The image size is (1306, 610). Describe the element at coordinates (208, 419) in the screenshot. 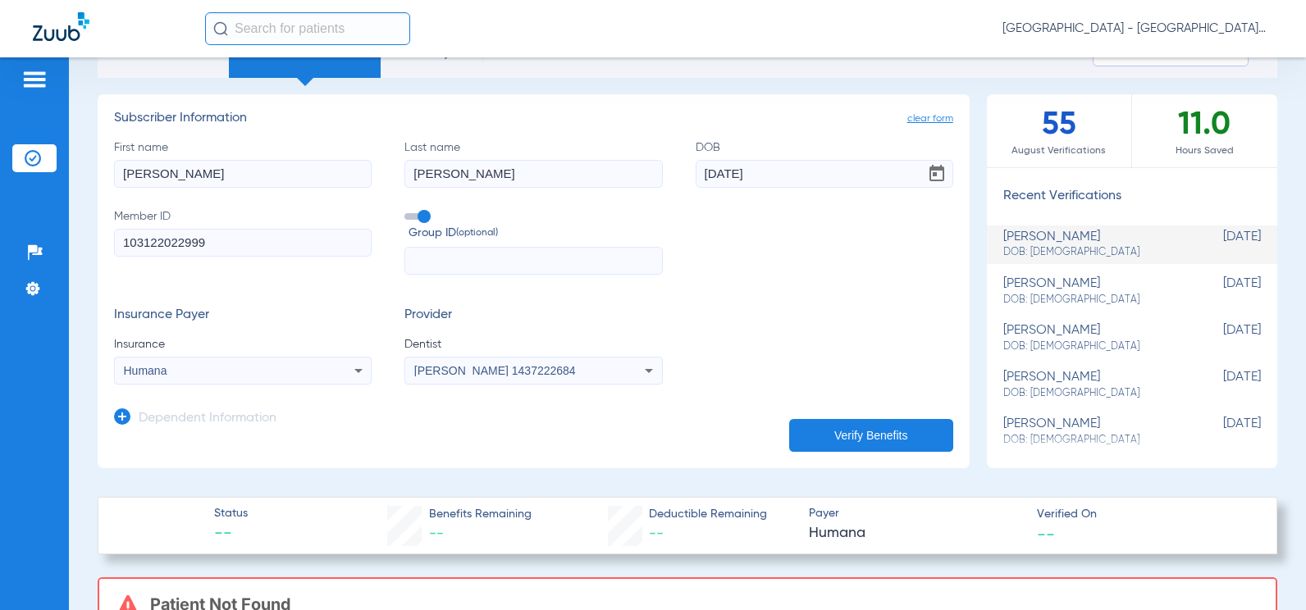

I see `h3: Dependent Information` at that location.